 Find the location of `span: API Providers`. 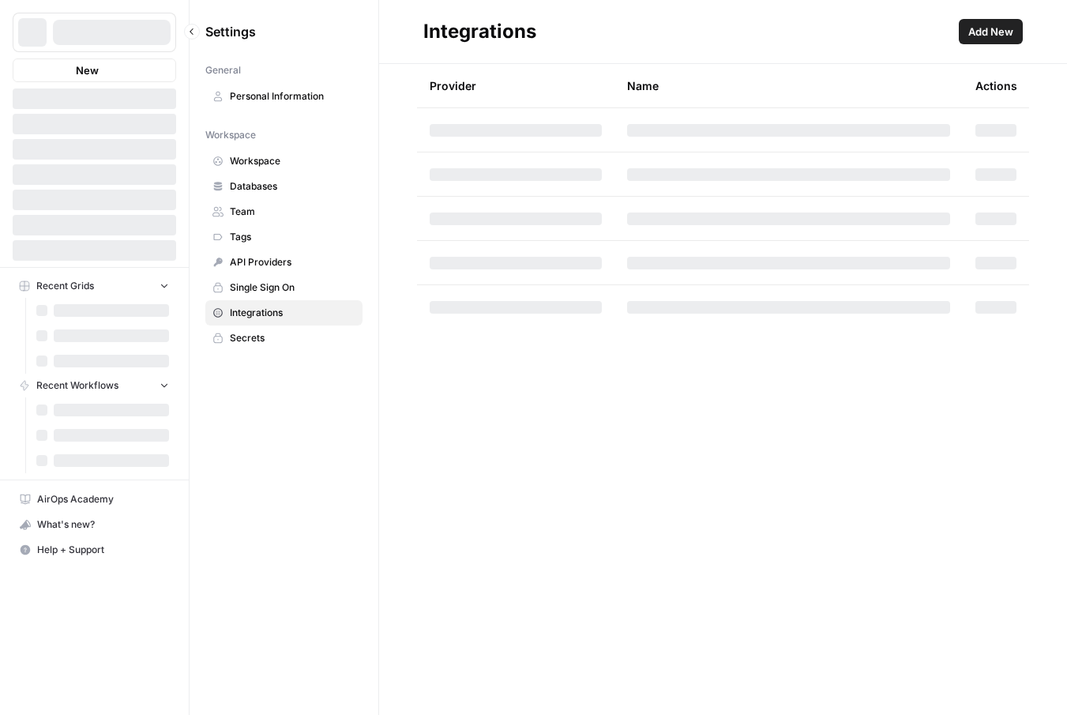

span: API Providers is located at coordinates (292, 262).